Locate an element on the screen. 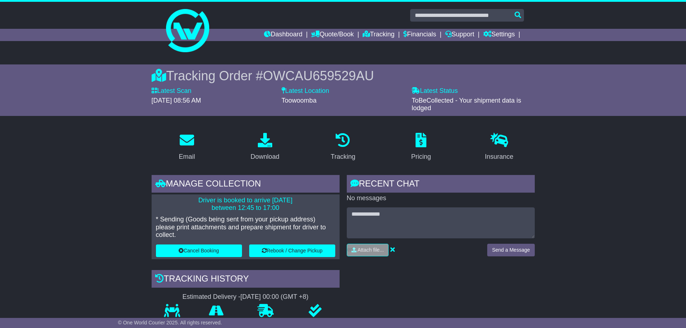 The height and width of the screenshot is (328, 686). span: ToBeCollected - Your shipment data is lodged is located at coordinates (467, 104).